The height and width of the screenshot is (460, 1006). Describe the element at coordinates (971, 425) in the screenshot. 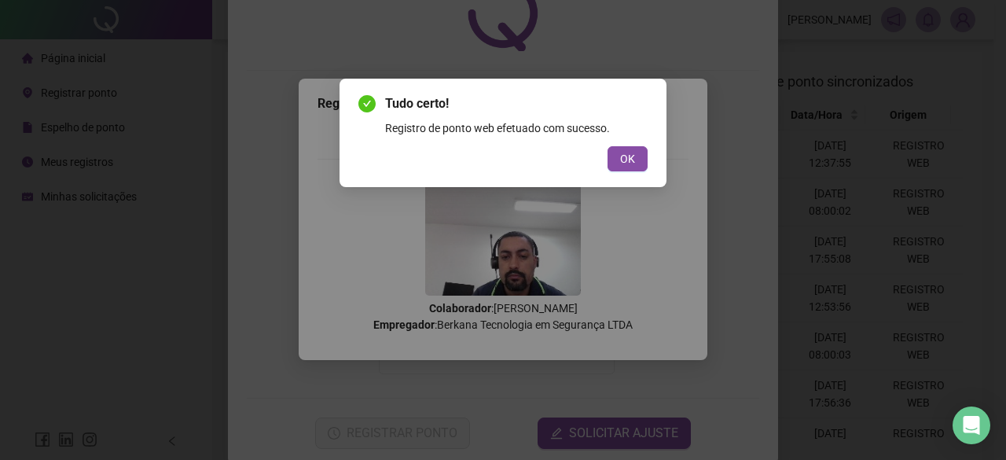

I see `div: Open Intercom Messenger` at that location.